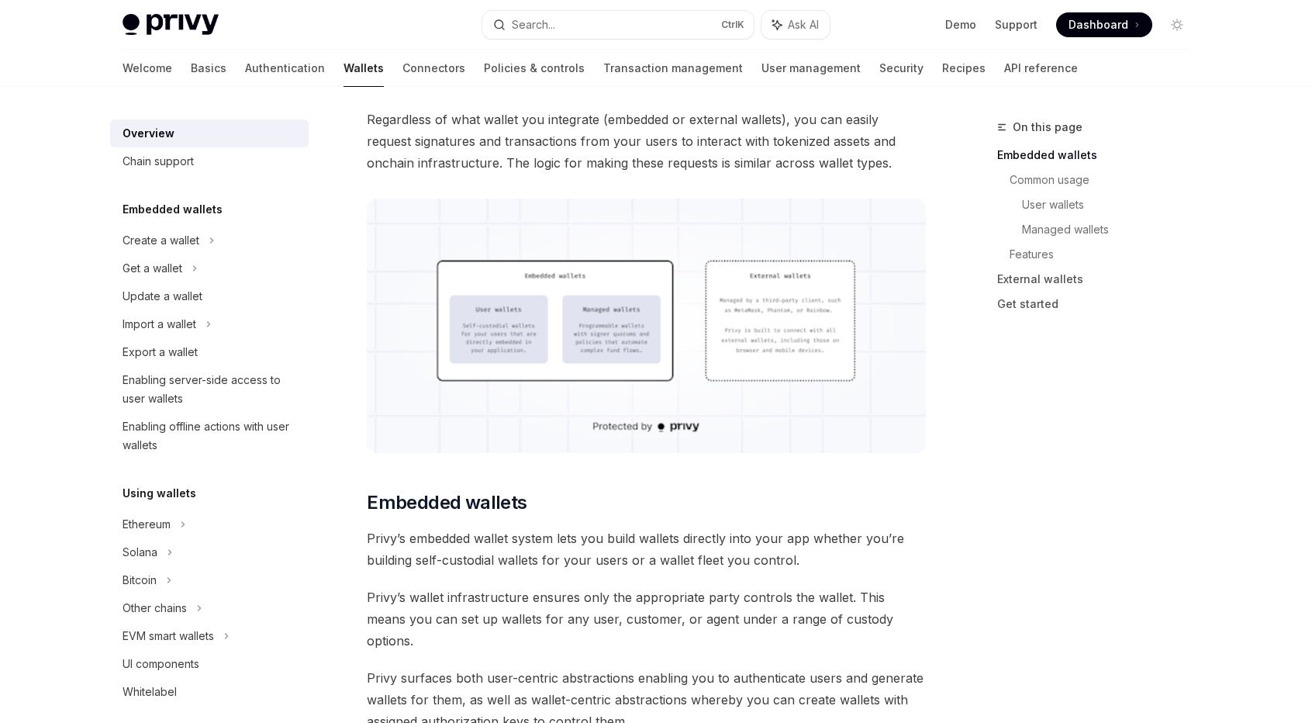 The height and width of the screenshot is (723, 1312). I want to click on button: Search...CtrlK, so click(618, 25).